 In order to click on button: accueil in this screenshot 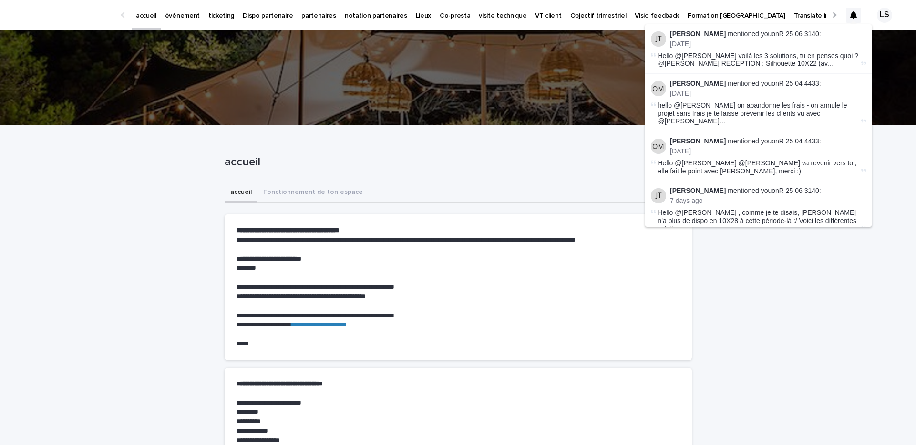, I will do `click(241, 193)`.